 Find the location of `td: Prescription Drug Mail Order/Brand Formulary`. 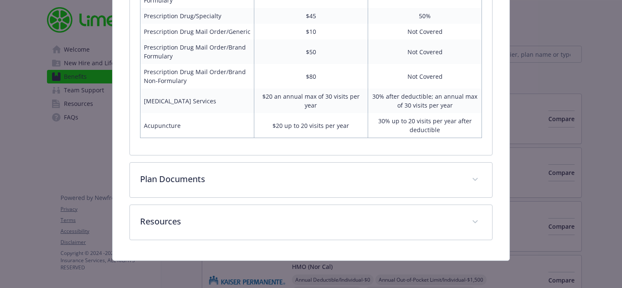

td: Prescription Drug Mail Order/Brand Formulary is located at coordinates (197, 52).